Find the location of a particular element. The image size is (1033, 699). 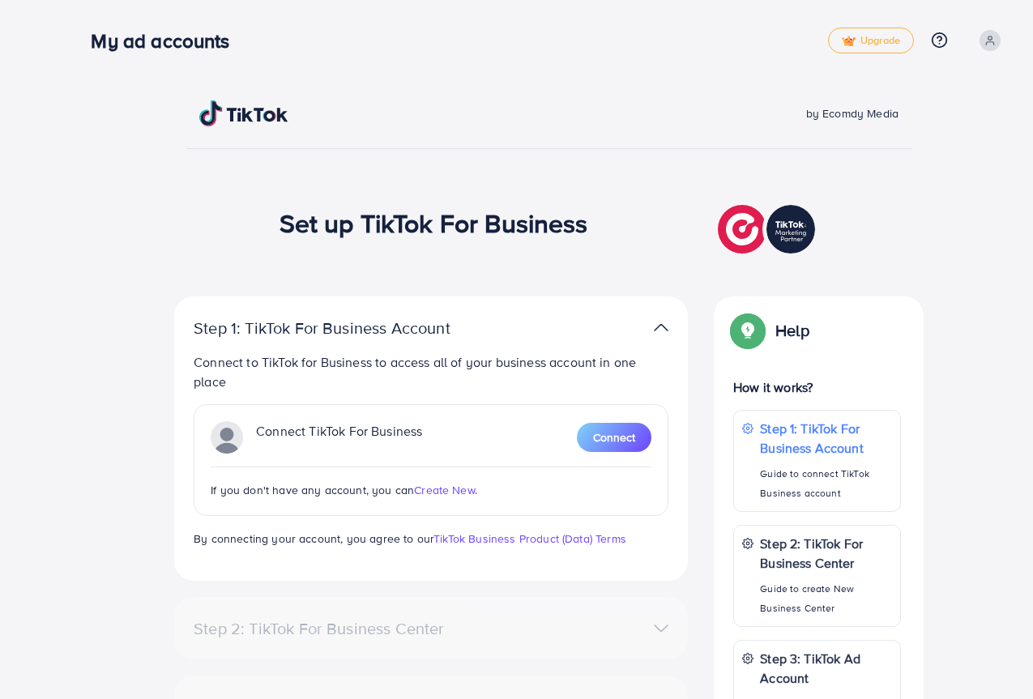

span: Connect is located at coordinates (614, 438).